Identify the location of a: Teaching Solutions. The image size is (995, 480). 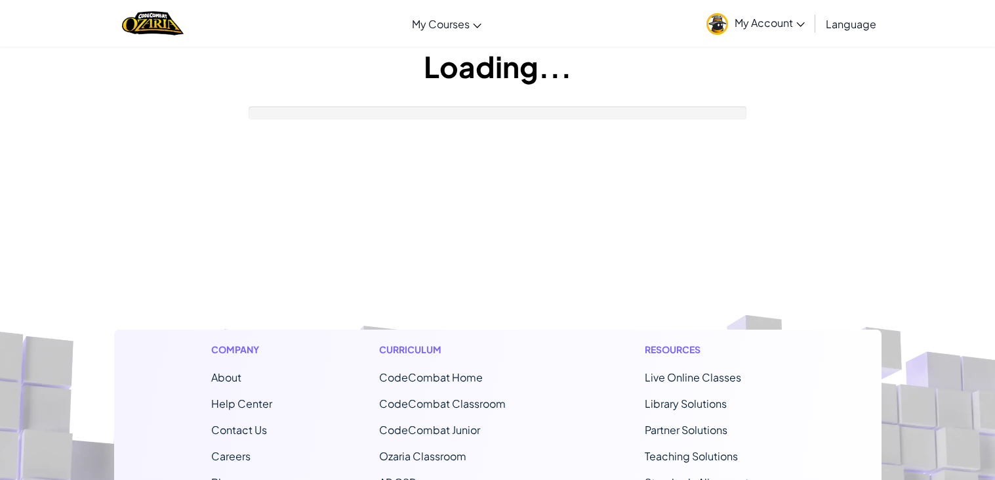
(692, 455).